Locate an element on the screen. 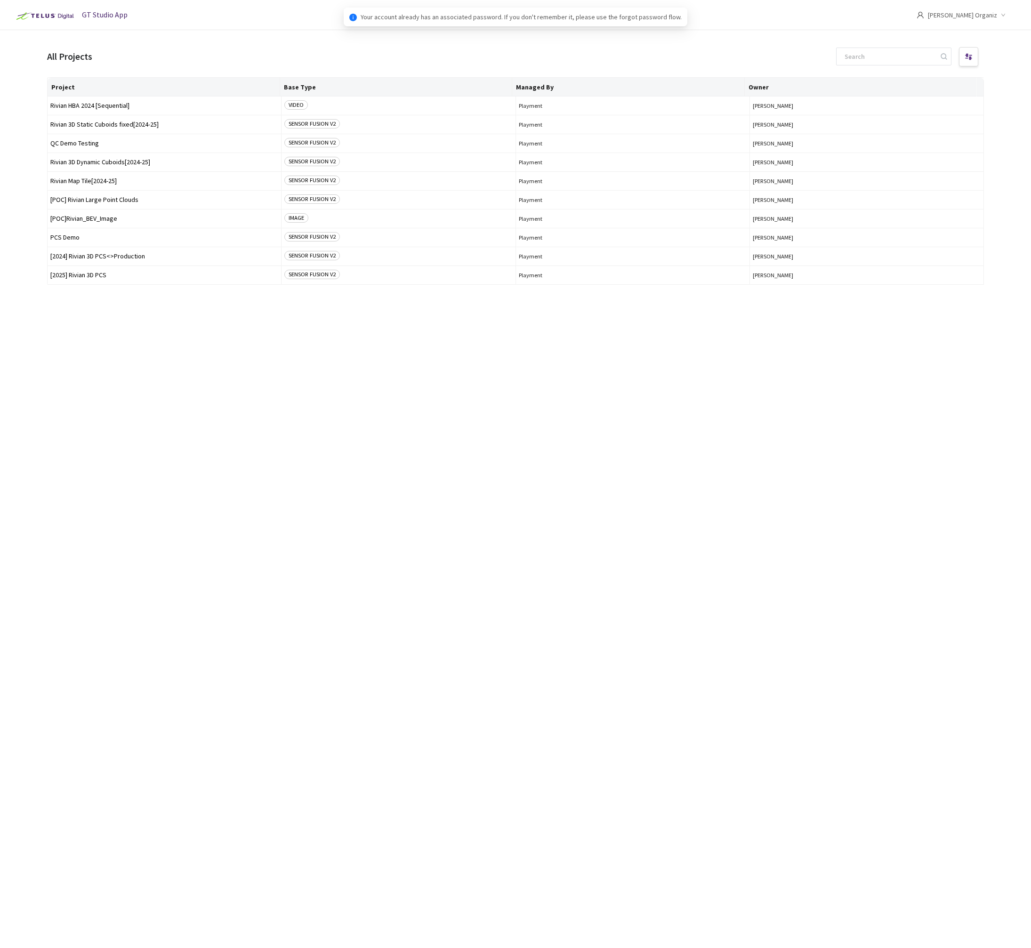  span: Rivian HBA 2024 [Sequential] is located at coordinates (164, 105).